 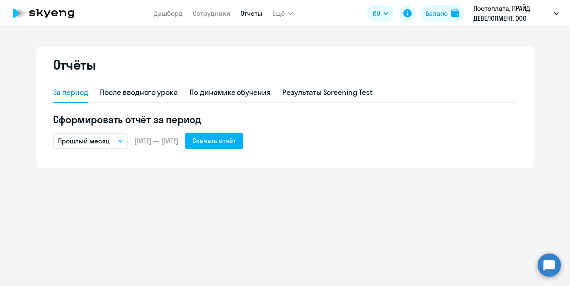 What do you see at coordinates (214, 141) in the screenshot?
I see `a: Скачать отчёт` at bounding box center [214, 141].